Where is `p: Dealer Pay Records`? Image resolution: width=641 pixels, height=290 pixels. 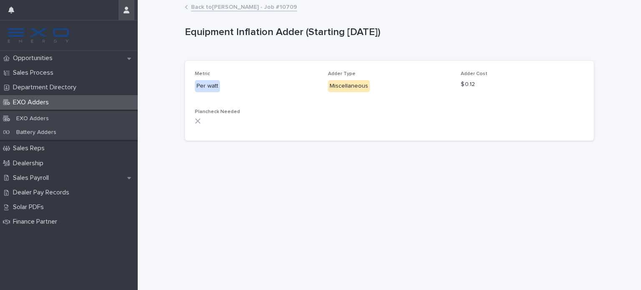
p: Dealer Pay Records is located at coordinates (43, 192).